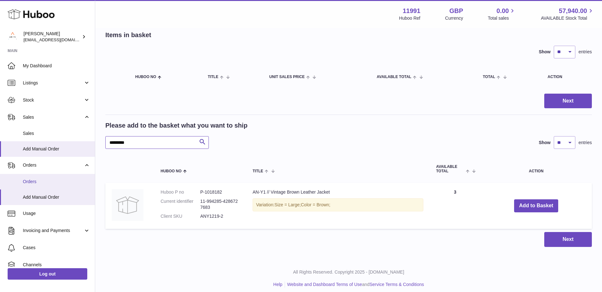 This screenshot has height=292, width=602. What do you see at coordinates (47, 274) in the screenshot?
I see `a: Log out` at bounding box center [47, 274].